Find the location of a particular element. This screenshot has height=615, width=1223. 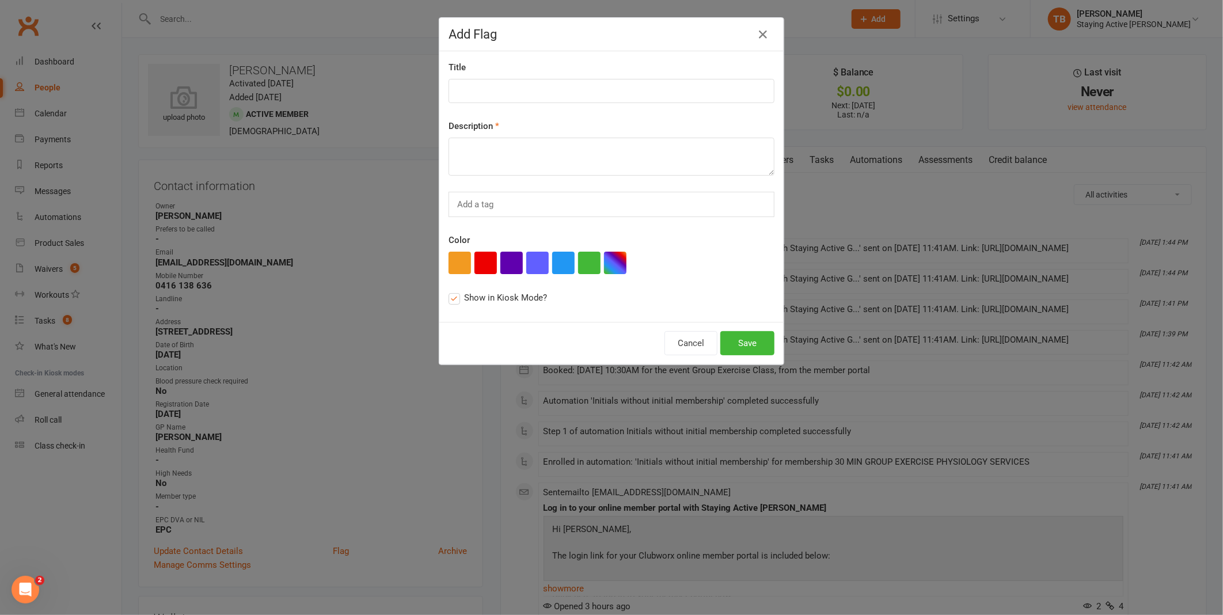

label: Description is located at coordinates (474, 126).